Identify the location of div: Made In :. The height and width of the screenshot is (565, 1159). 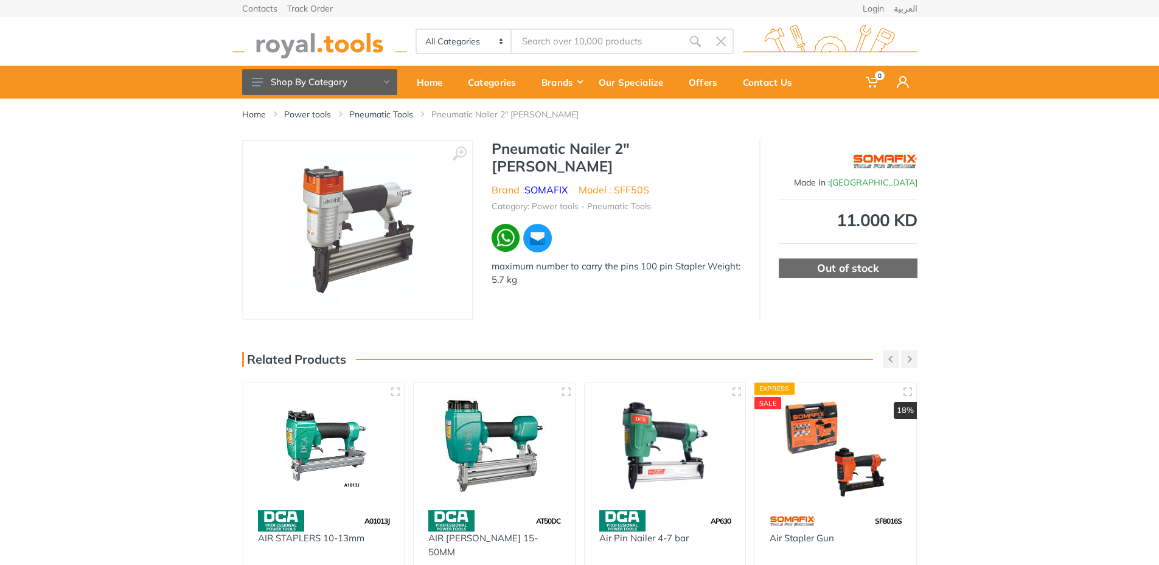
(848, 182).